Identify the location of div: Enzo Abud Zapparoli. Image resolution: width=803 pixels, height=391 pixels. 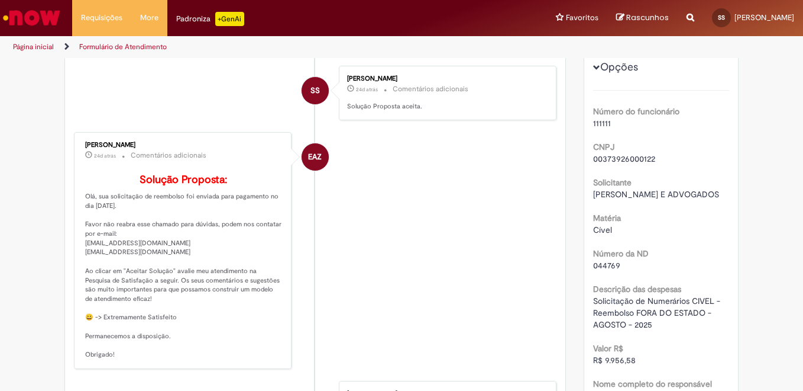
(315, 157).